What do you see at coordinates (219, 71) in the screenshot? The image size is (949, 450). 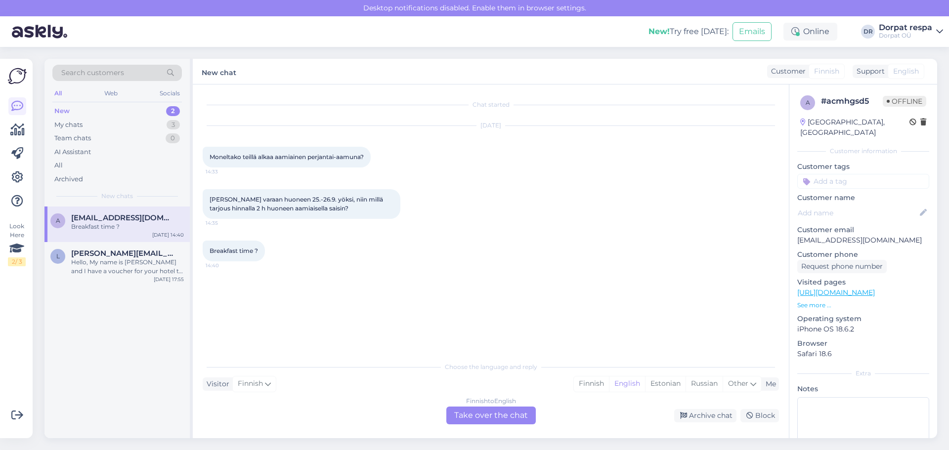 I see `label: New chat` at bounding box center [219, 71].